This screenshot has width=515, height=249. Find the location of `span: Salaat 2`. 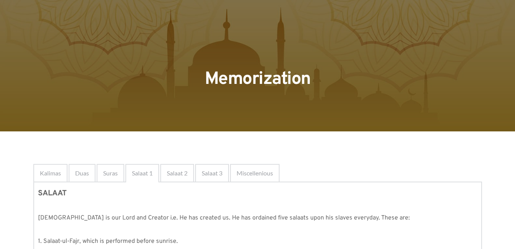

span: Salaat 2 is located at coordinates (177, 173).